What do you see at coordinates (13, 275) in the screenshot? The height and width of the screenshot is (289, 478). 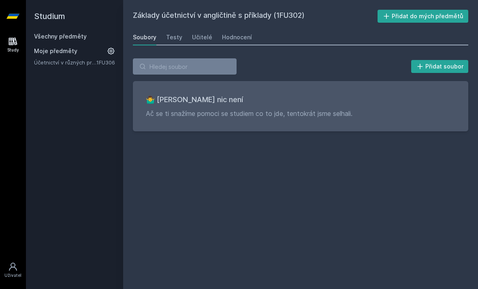 I see `div: Uživatel` at bounding box center [13, 275].